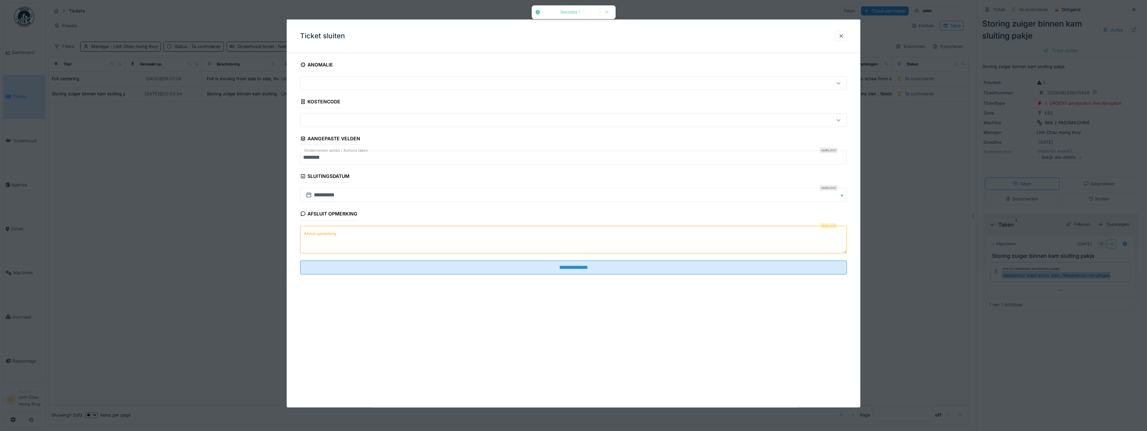 The width and height of the screenshot is (1147, 431). I want to click on label: Ondernomen acties / Actions taken, so click(336, 150).